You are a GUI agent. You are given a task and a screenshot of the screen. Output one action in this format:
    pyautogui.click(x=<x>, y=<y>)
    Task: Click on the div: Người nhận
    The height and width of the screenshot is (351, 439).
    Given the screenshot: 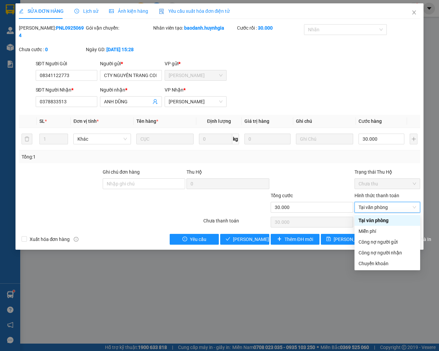 What is the action you would take?
    pyautogui.click(x=131, y=90)
    